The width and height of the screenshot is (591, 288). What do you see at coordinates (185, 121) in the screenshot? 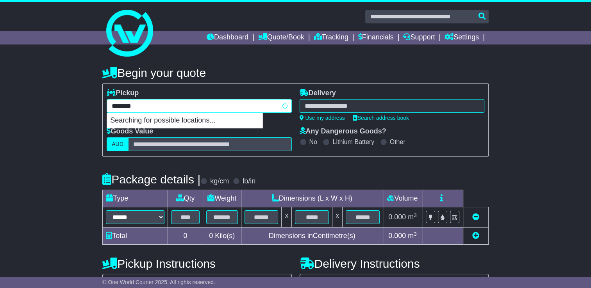
I see `p: Searching for possible locations...` at bounding box center [185, 121].